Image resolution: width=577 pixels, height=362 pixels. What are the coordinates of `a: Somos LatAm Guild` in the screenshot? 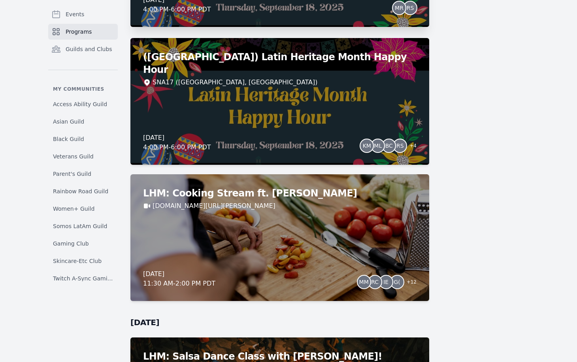 It's located at (83, 226).